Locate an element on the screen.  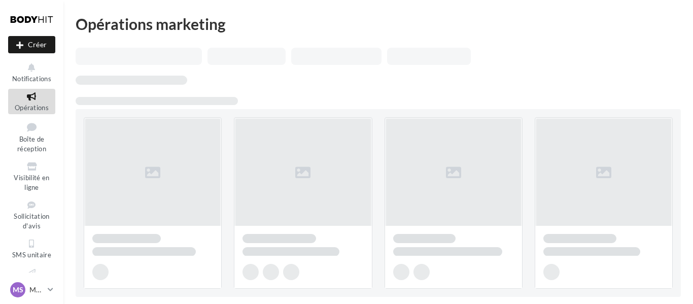
span: MS is located at coordinates (18, 290).